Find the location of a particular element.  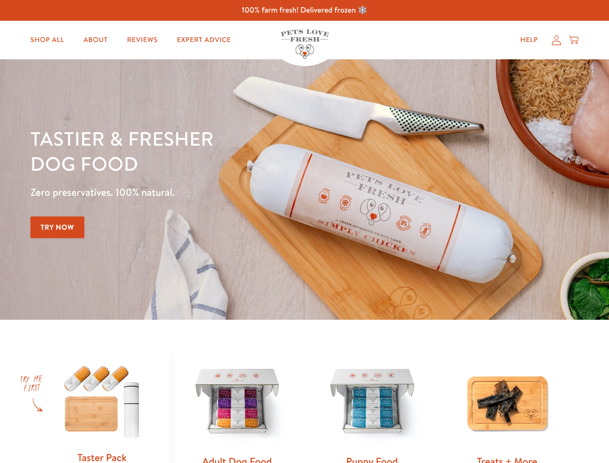

h1: Tastier & fresher dog food is located at coordinates (213, 151).